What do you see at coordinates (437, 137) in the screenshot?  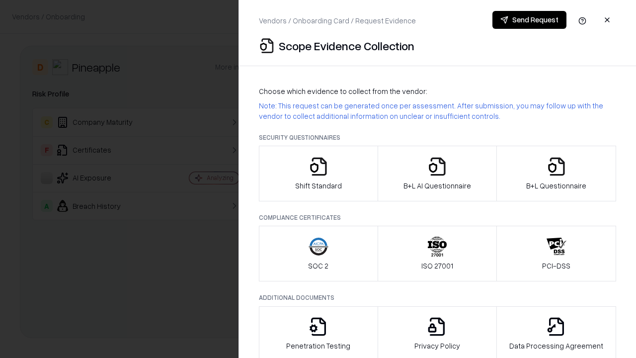 I see `p: Security Questionnaires` at bounding box center [437, 137].